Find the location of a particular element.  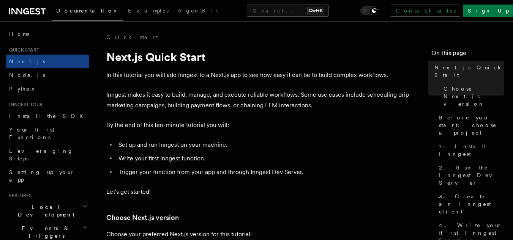

span: Local Development is located at coordinates (44, 211).